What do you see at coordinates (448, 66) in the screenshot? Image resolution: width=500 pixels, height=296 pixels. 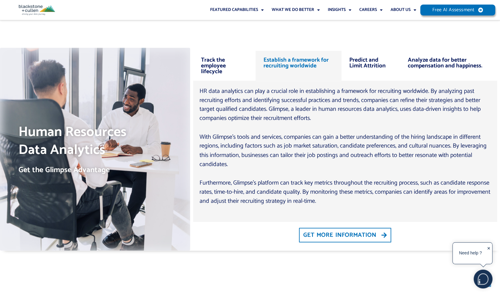 I see `div: Analyze data for better compensation and happiness.` at bounding box center [448, 66].